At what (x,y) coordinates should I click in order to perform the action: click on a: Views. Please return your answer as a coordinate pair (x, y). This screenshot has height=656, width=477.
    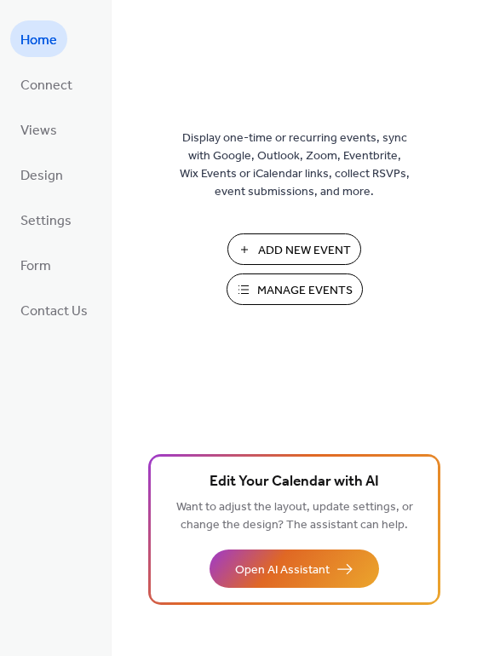
    Looking at the image, I should click on (38, 129).